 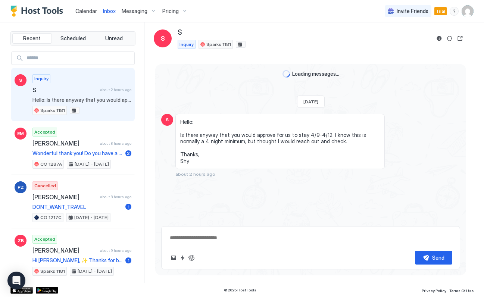 What do you see at coordinates (22, 291) in the screenshot?
I see `div: App Store` at bounding box center [22, 291].